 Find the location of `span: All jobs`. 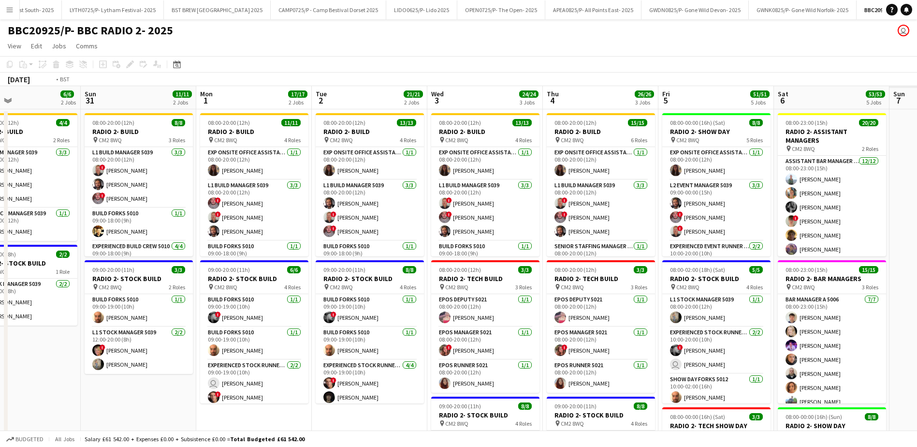

span: All jobs is located at coordinates (65, 438).